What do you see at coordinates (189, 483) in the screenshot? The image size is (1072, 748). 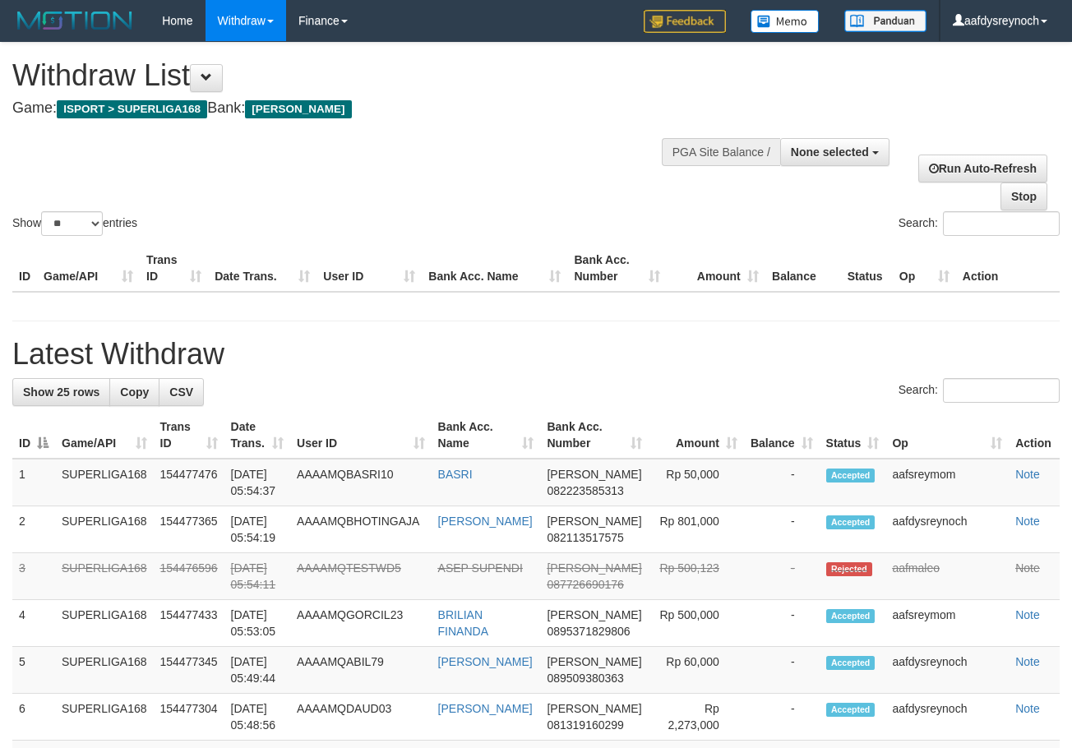 I see `td: 154477476` at bounding box center [189, 483].